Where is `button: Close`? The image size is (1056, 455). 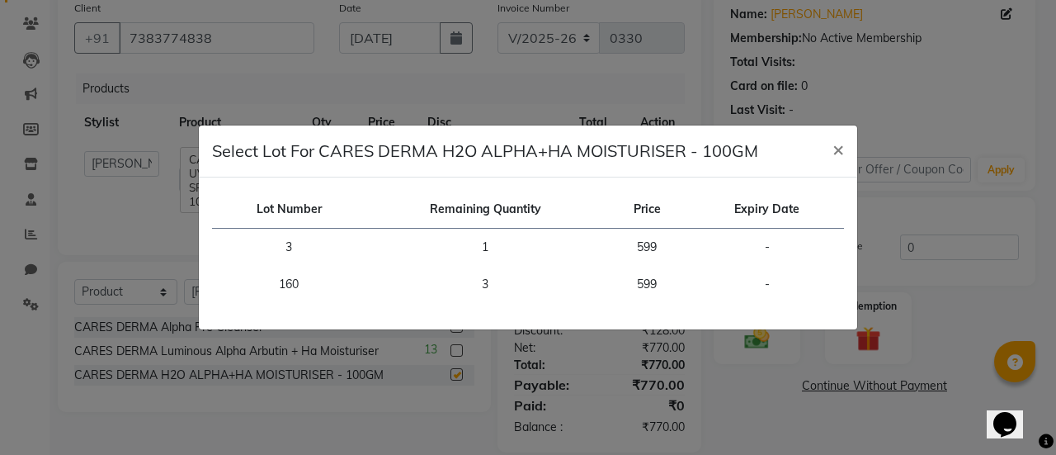 button: Close is located at coordinates (838, 149).